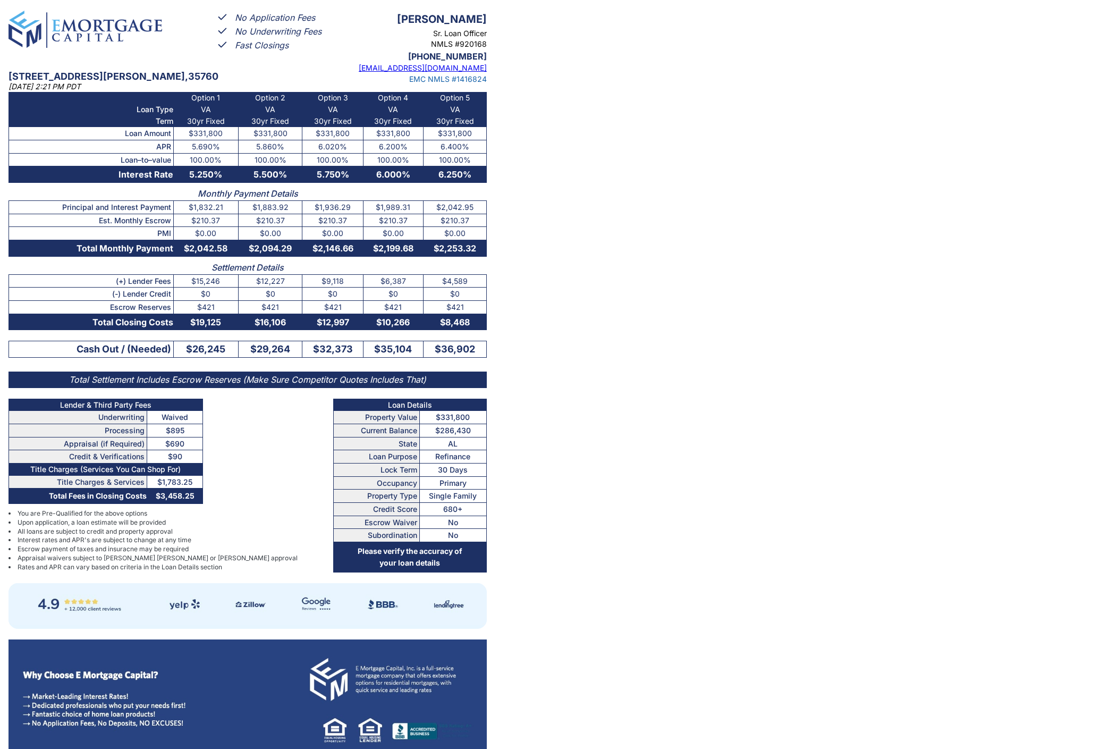  What do you see at coordinates (278, 31) in the screenshot?
I see `p: No Underwriting Fees` at bounding box center [278, 31].